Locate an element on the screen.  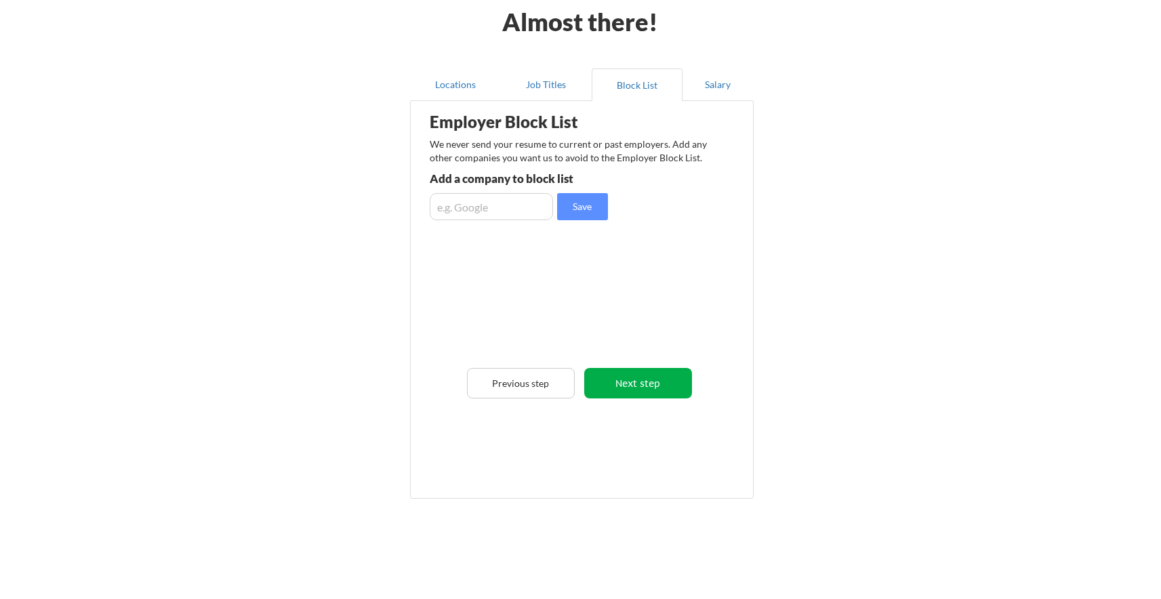
button: Save is located at coordinates (582, 207).